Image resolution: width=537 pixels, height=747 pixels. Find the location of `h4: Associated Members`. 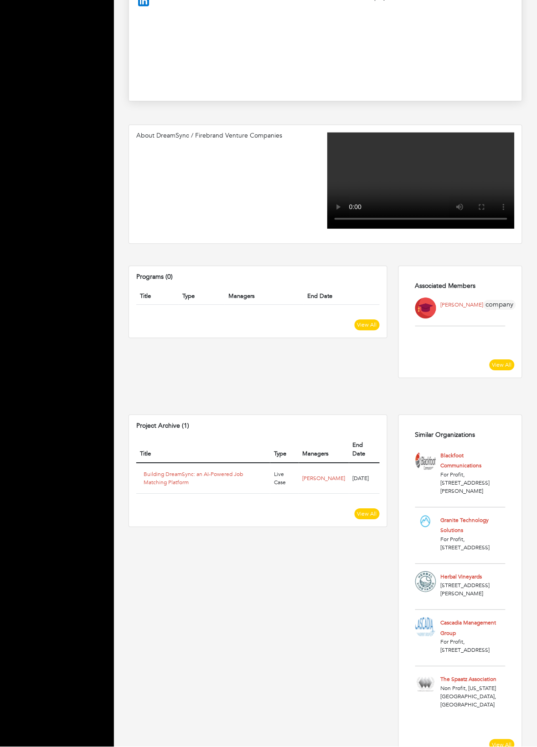

h4: Associated Members is located at coordinates (460, 287).